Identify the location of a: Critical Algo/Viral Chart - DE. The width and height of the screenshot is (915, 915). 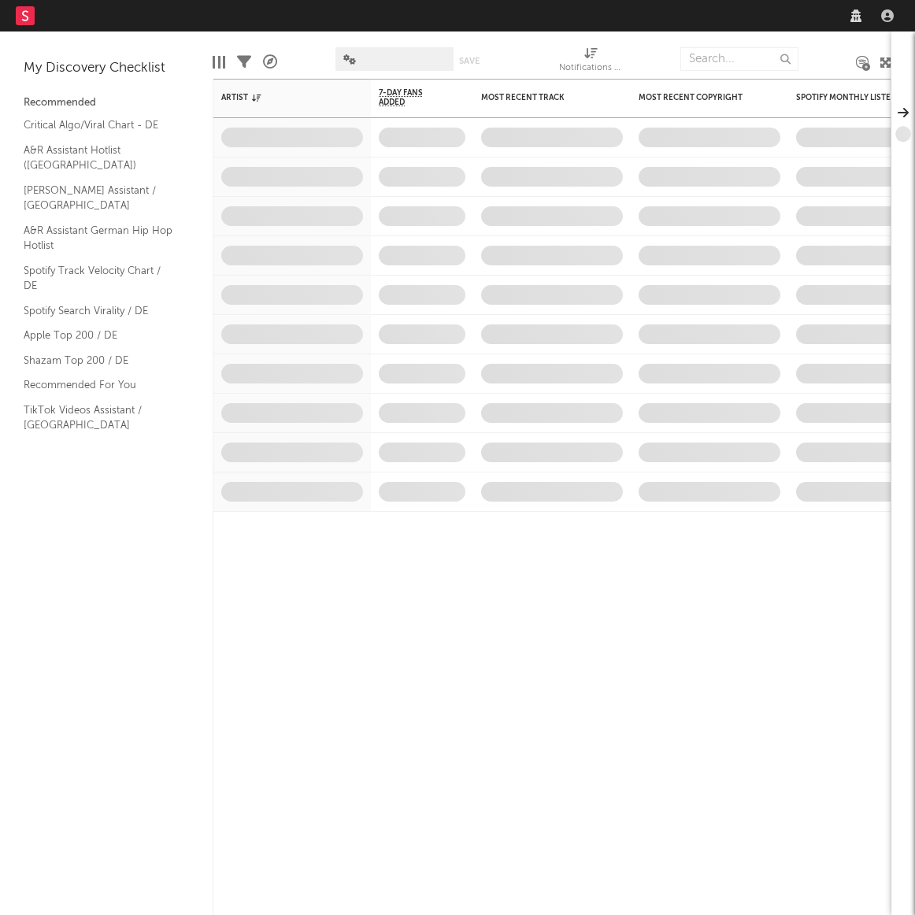
(98, 125).